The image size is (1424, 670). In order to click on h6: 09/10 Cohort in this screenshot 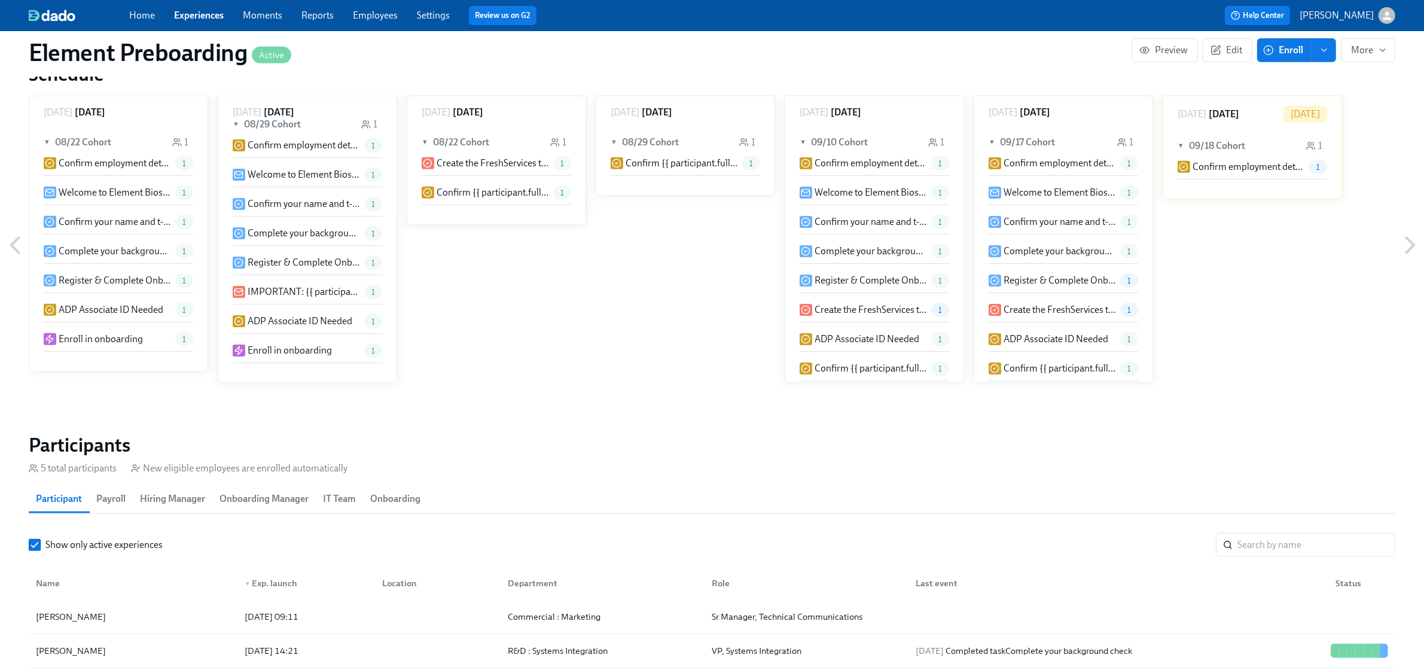, I will do `click(839, 142)`.